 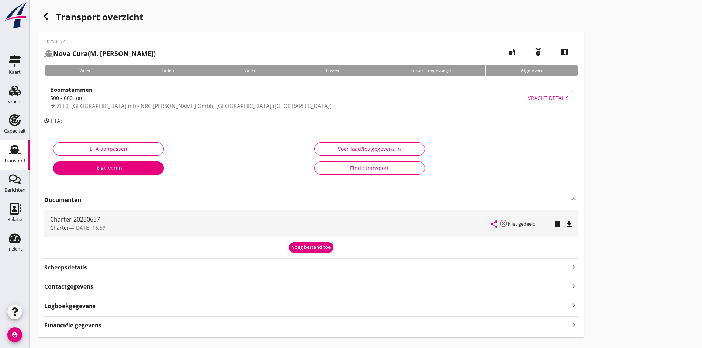 What do you see at coordinates (494, 224) in the screenshot?
I see `i: share` at bounding box center [494, 224].